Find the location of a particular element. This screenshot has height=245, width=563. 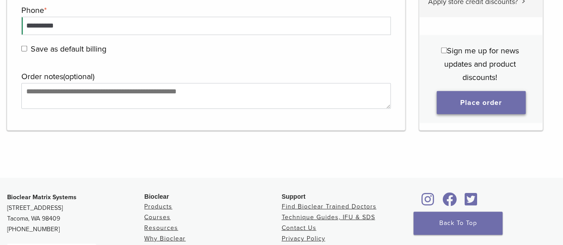

a: Back To Top is located at coordinates (458, 224).